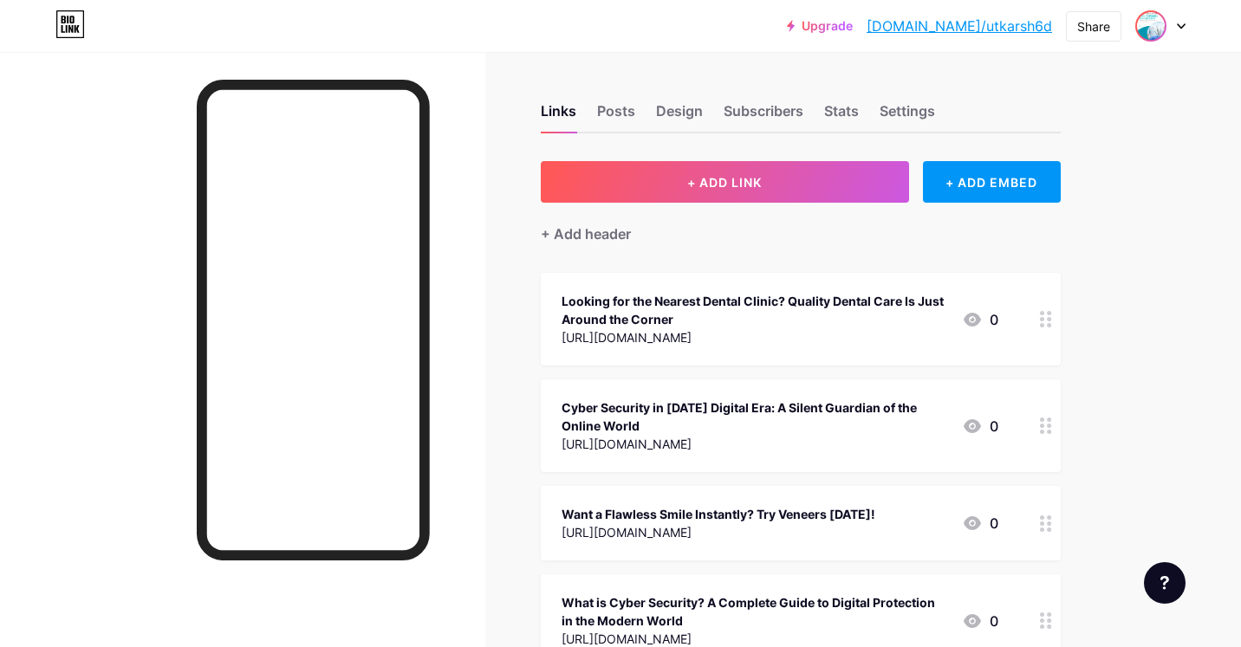 This screenshot has width=1241, height=647. Describe the element at coordinates (1151, 26) in the screenshot. I see `img: Utkarsh` at that location.